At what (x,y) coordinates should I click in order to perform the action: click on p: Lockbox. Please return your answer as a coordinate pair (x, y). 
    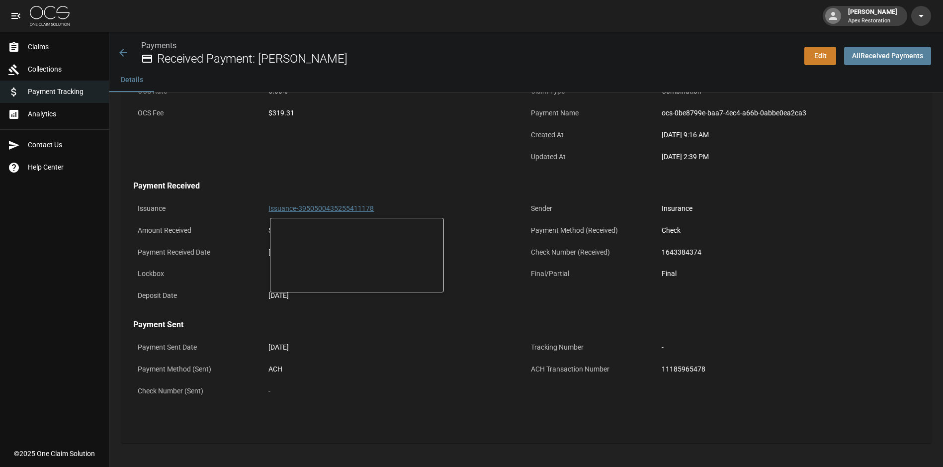
    Looking at the image, I should click on (198, 273).